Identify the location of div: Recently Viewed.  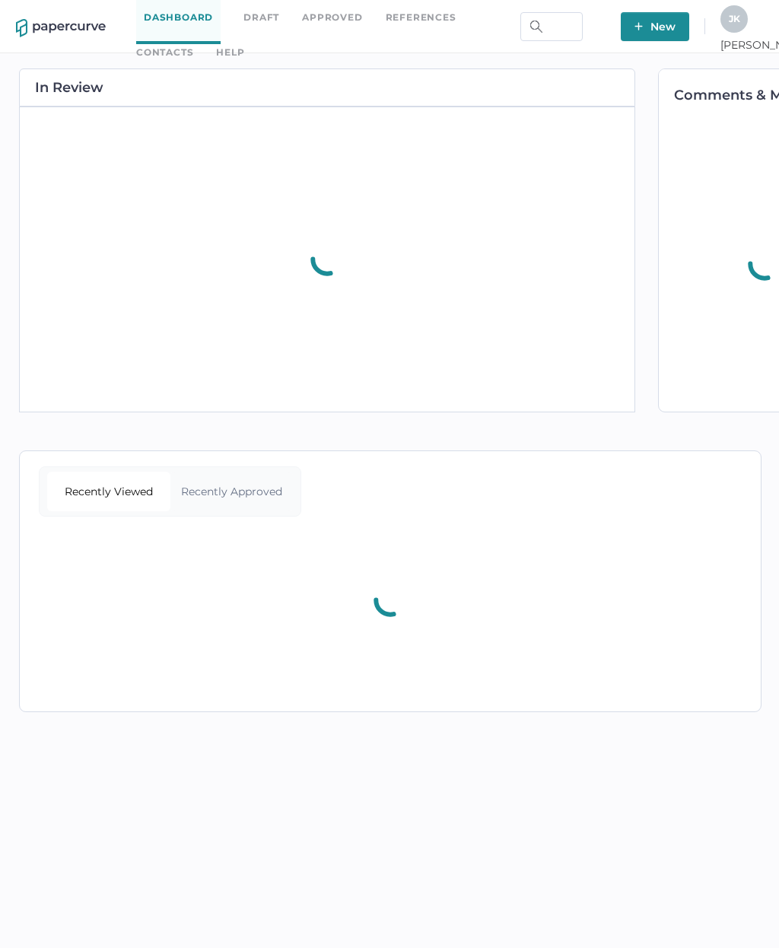
(109, 491).